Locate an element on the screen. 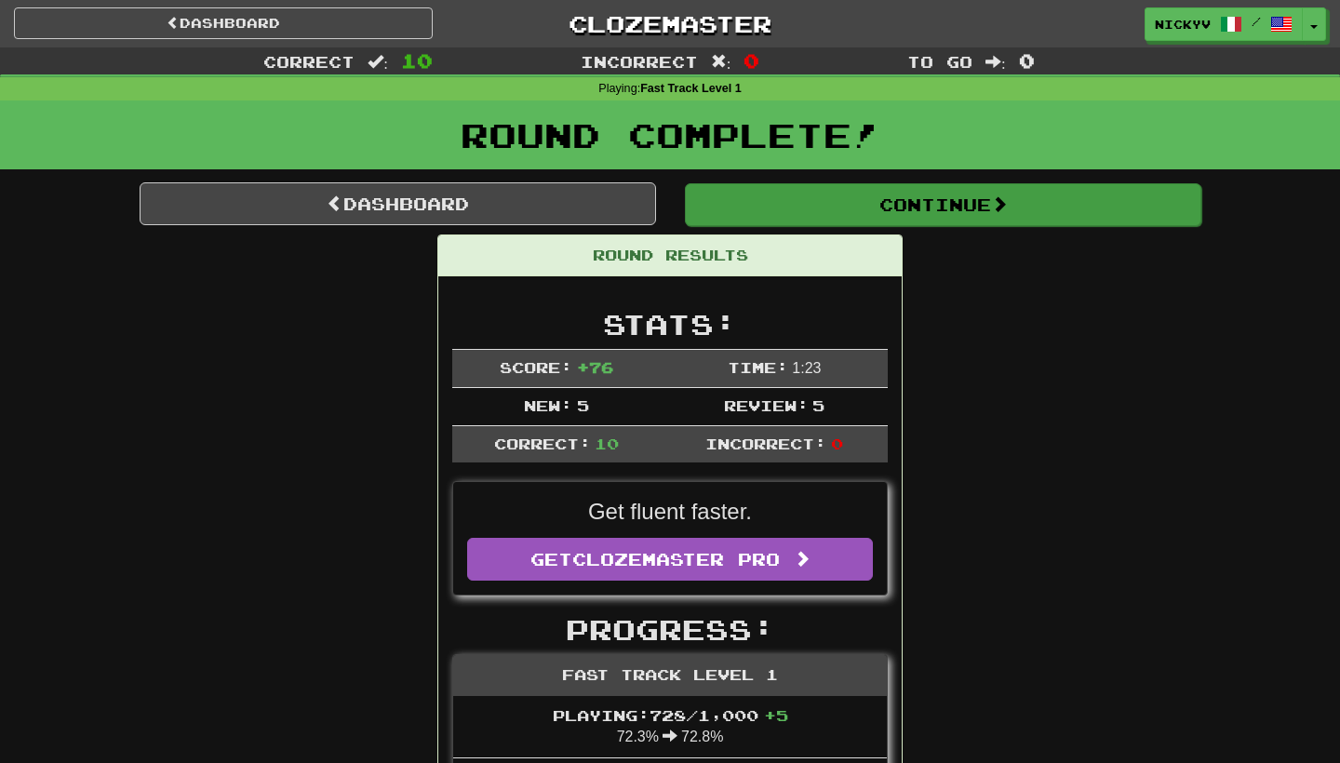  a: Clozemaster is located at coordinates (670, 23).